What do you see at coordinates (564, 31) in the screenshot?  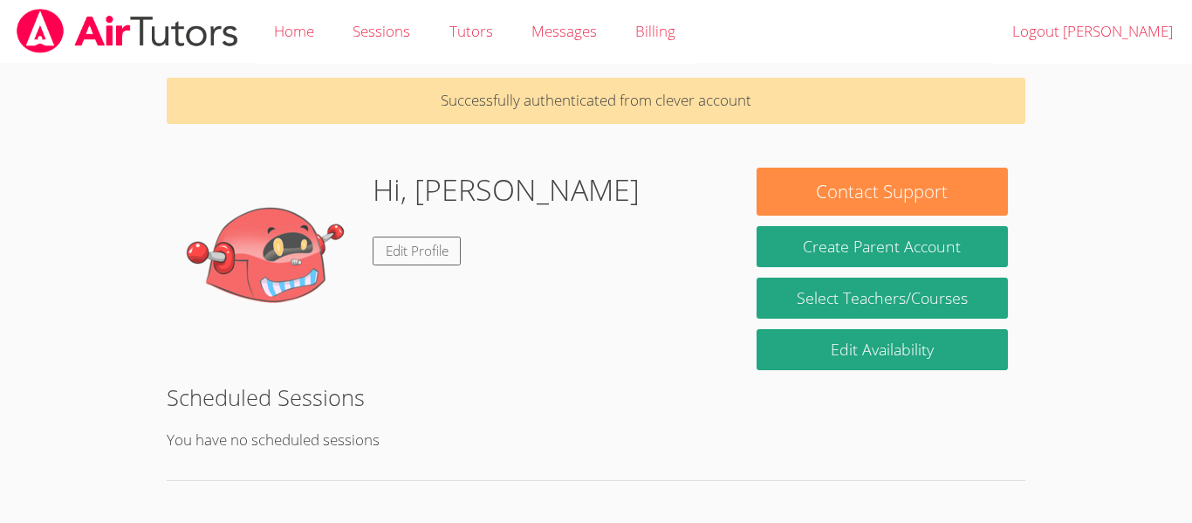 I see `span: Messages` at bounding box center [564, 31].